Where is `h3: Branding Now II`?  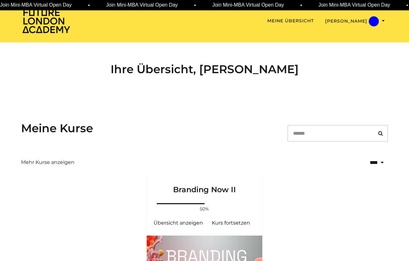
h3: Branding Now II is located at coordinates (205, 185).